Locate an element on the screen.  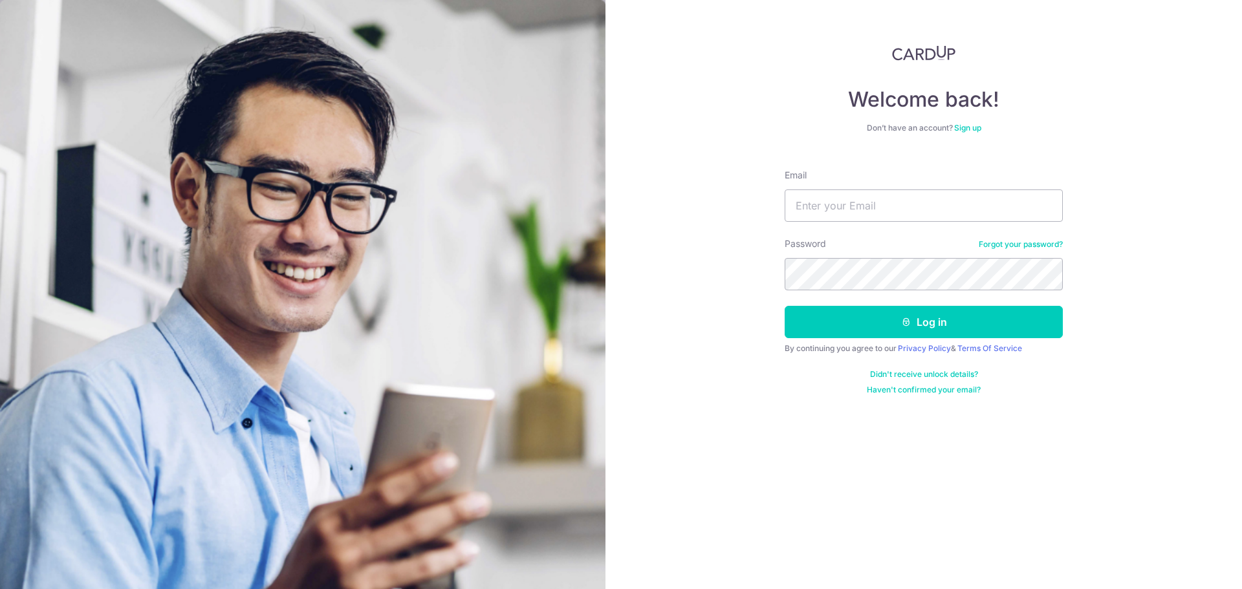
a: Didn't receive unlock details? is located at coordinates (924, 374).